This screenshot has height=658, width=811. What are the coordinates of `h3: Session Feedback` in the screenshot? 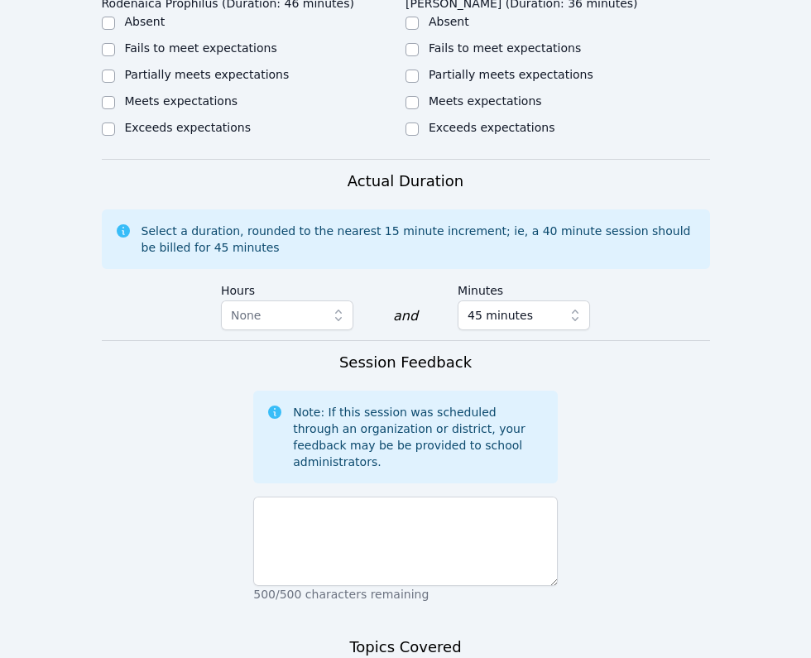 It's located at (406, 362).